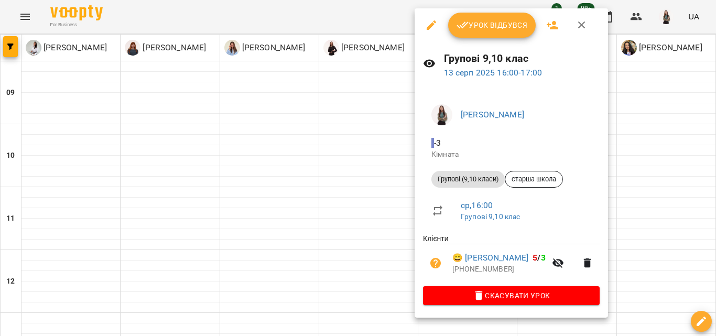 This screenshot has height=336, width=716. Describe the element at coordinates (492, 25) in the screenshot. I see `span: Урок відбувся` at that location.